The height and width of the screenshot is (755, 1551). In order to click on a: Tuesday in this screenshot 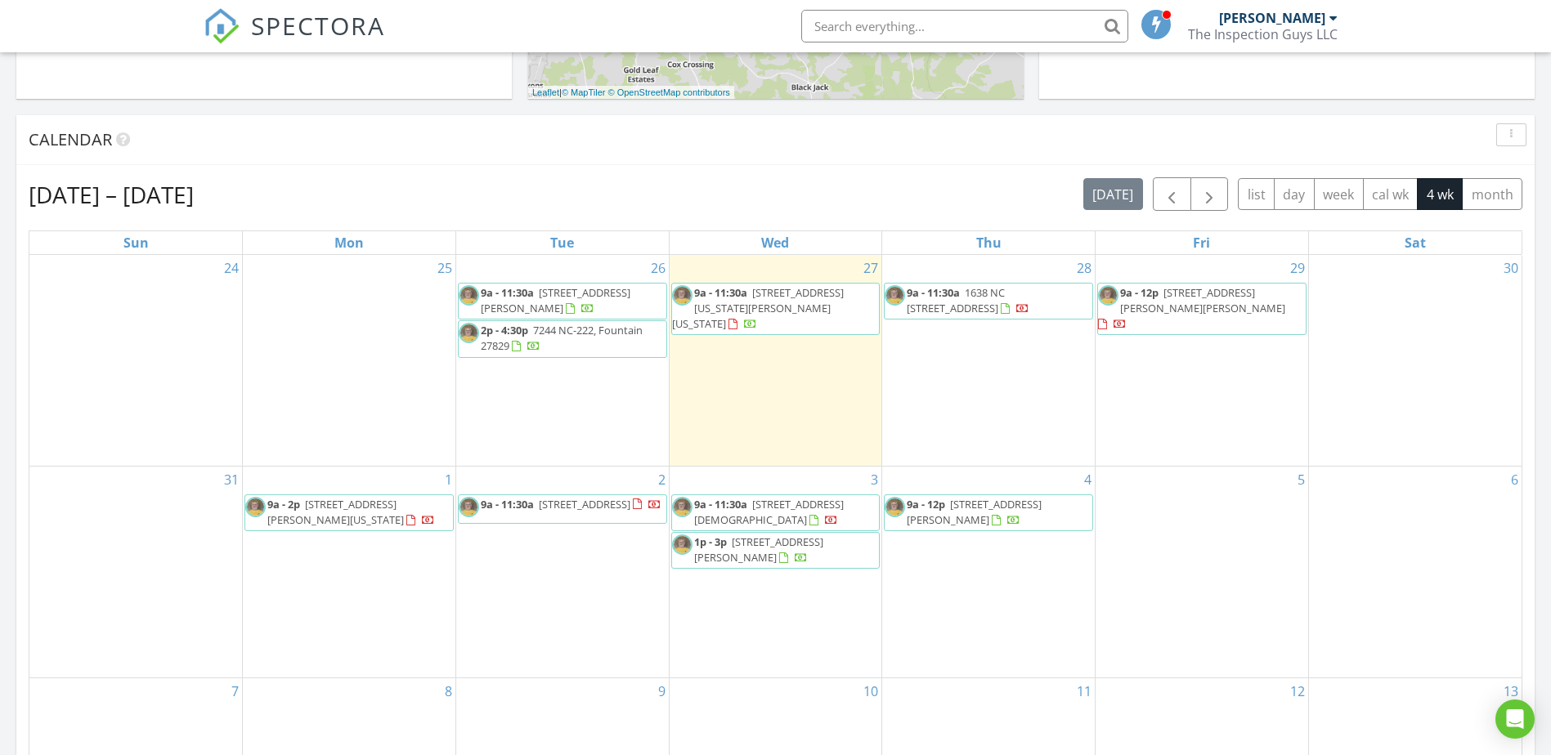, I will do `click(562, 243)`.